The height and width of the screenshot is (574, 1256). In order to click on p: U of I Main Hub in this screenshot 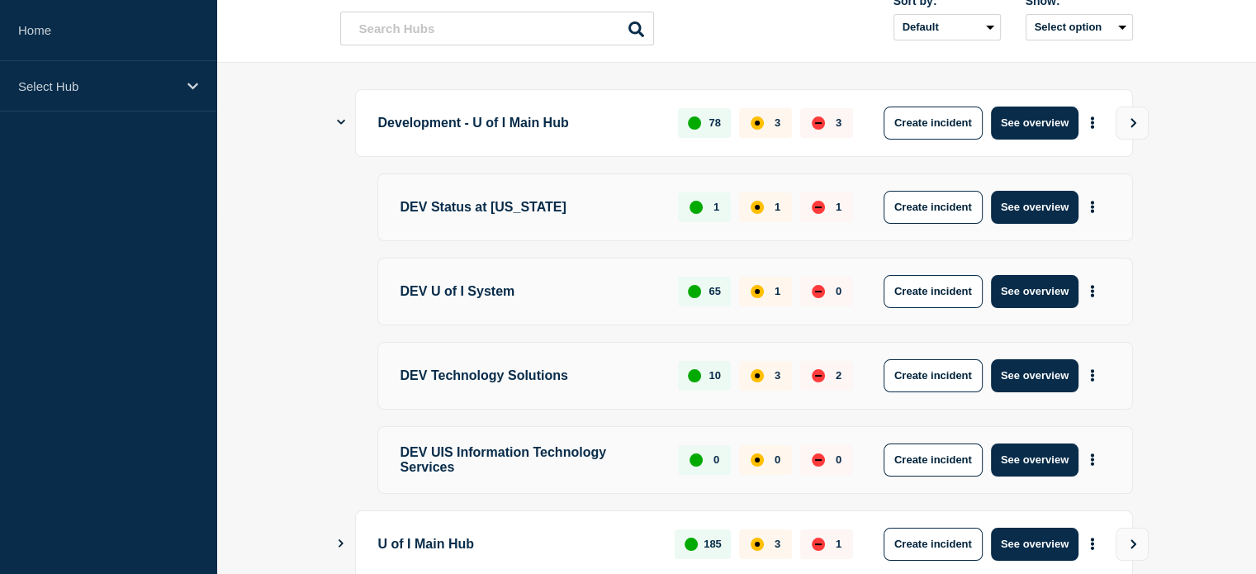, I will do `click(517, 544)`.